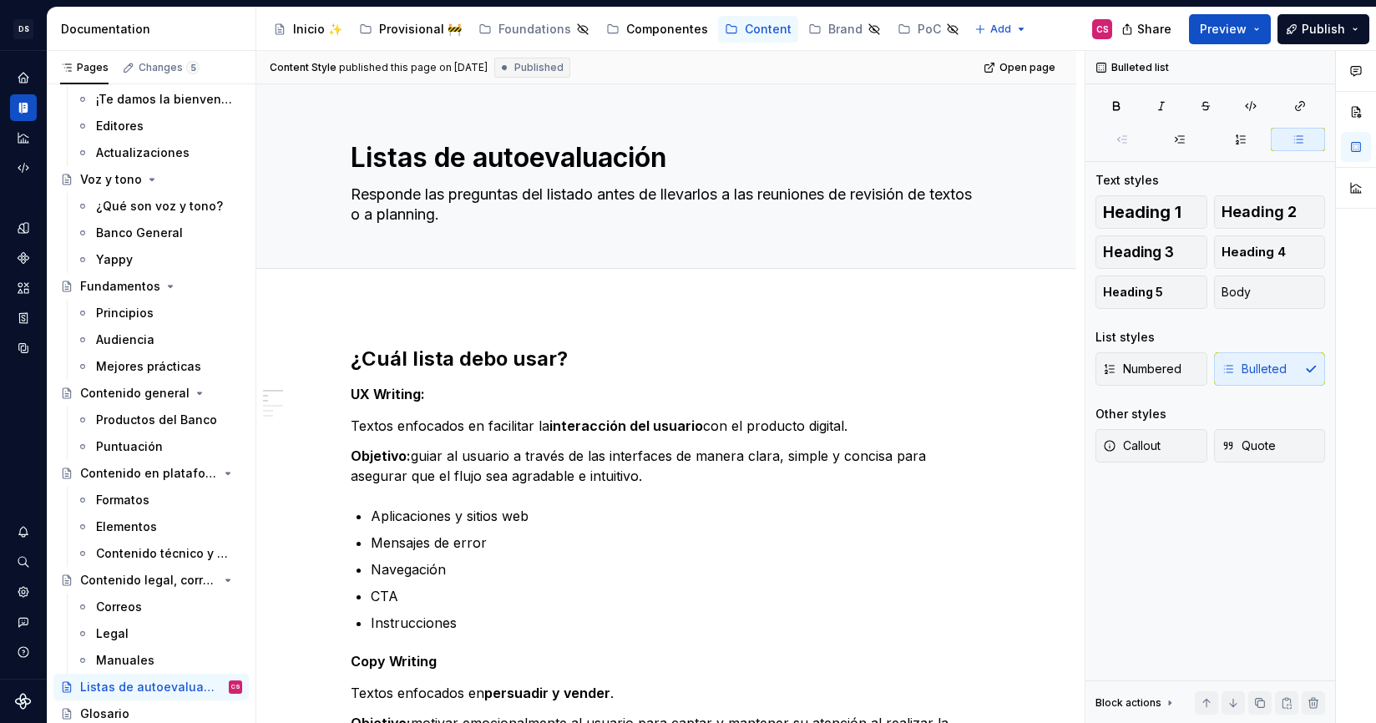  Describe the element at coordinates (23, 622) in the screenshot. I see `button: Contact support` at that location.